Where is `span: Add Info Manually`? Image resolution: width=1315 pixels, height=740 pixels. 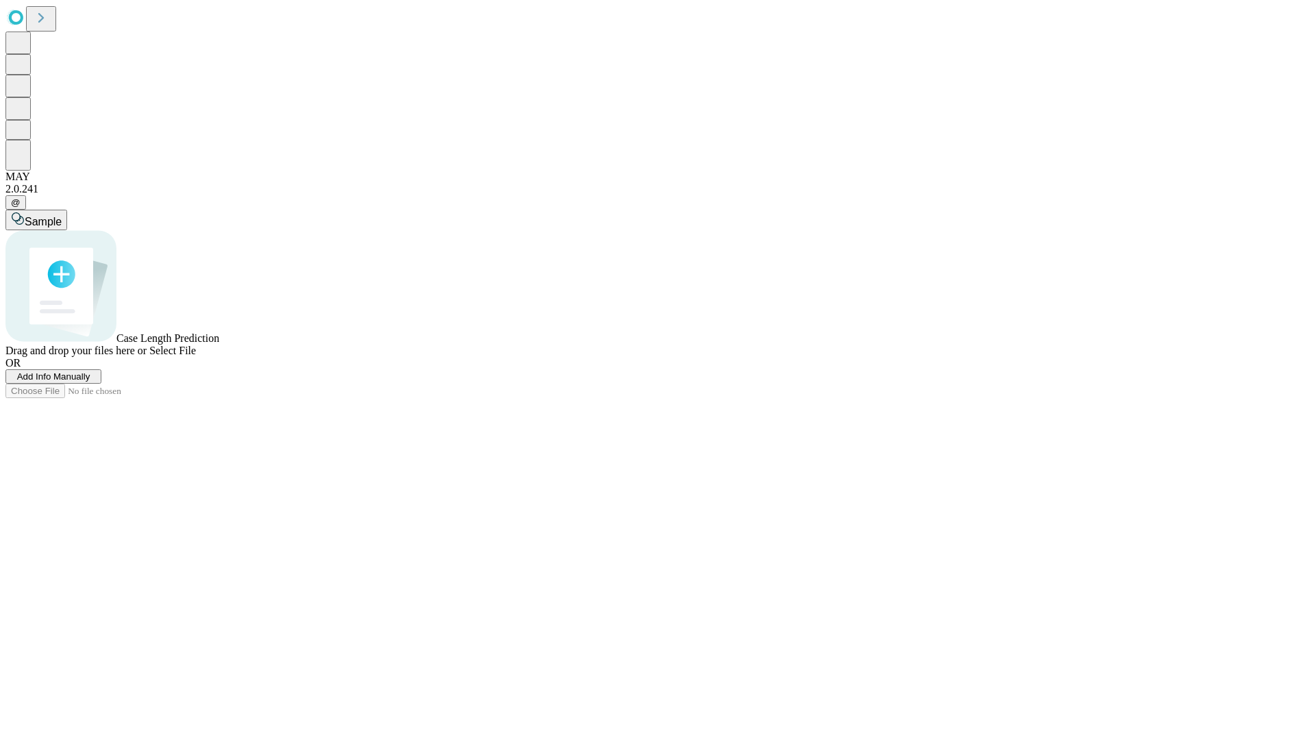
span: Add Info Manually is located at coordinates (53, 376).